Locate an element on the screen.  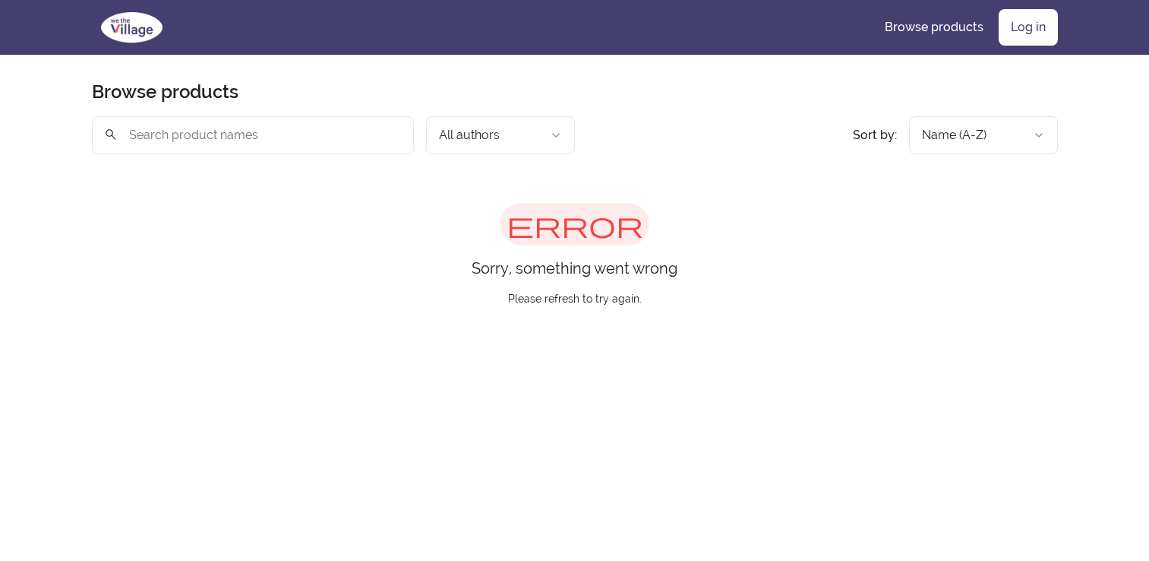
span: error is located at coordinates (575, 224).